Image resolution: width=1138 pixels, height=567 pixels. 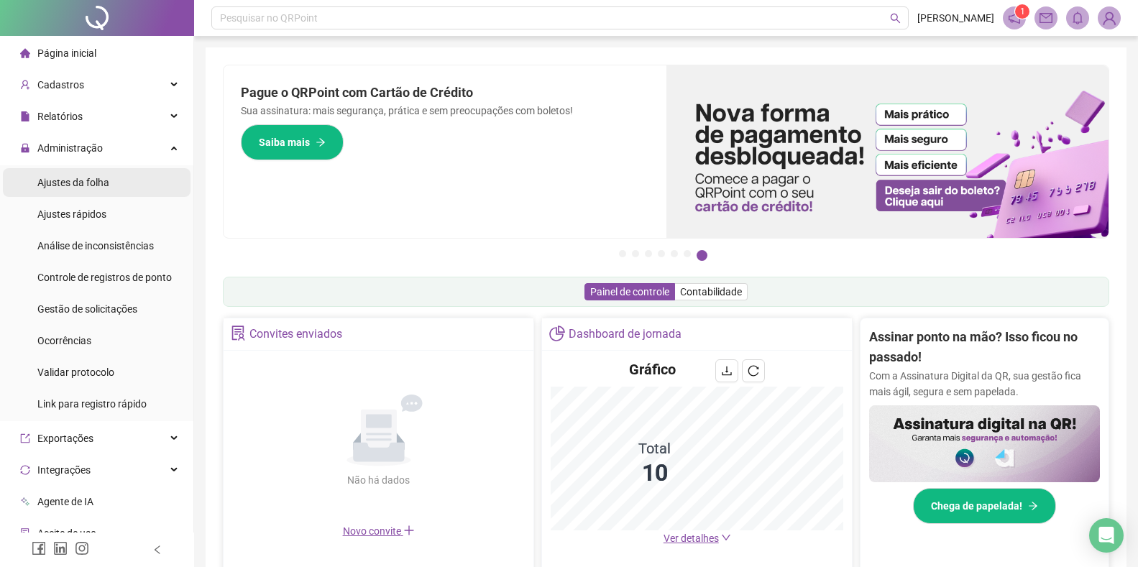 I want to click on span: facebook, so click(x=39, y=548).